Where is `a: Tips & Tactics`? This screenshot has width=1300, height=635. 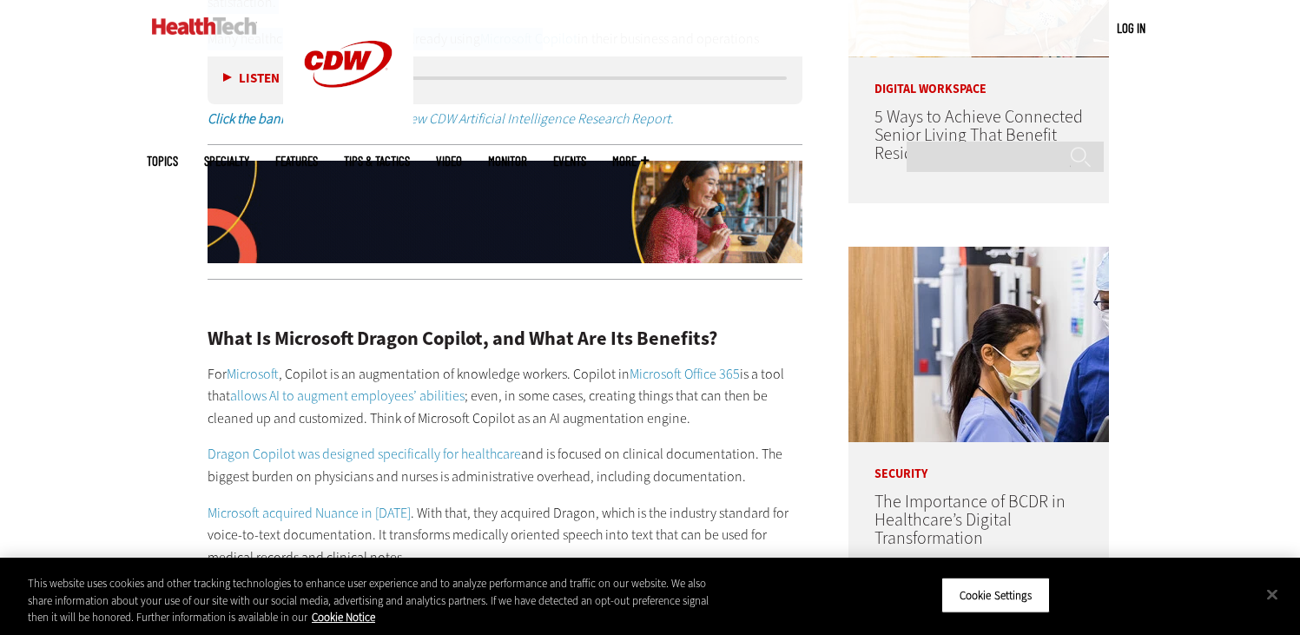 a: Tips & Tactics is located at coordinates (377, 161).